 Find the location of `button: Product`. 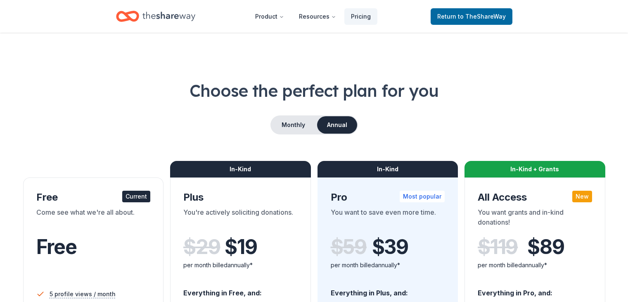

button: Product is located at coordinates (270, 17).